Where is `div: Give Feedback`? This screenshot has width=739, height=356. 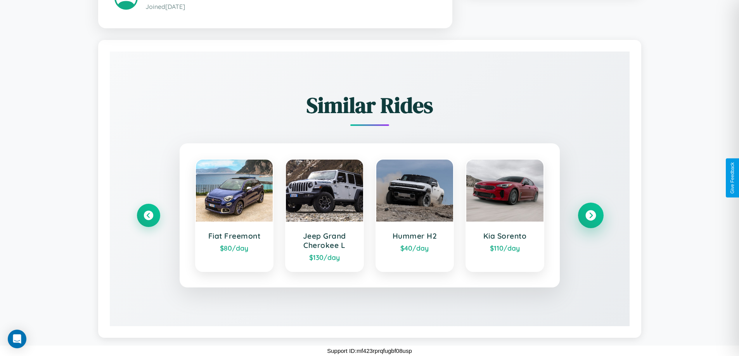
div: Give Feedback is located at coordinates (732, 178).